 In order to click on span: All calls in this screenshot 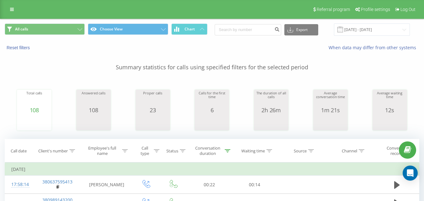, I will do `click(22, 29)`.